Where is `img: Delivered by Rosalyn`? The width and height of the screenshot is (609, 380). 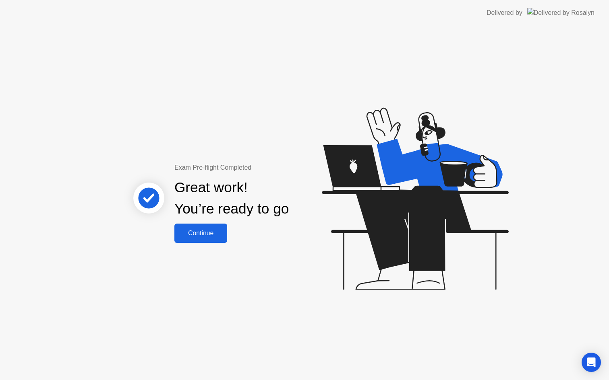
img: Delivered by Rosalyn is located at coordinates (560, 12).